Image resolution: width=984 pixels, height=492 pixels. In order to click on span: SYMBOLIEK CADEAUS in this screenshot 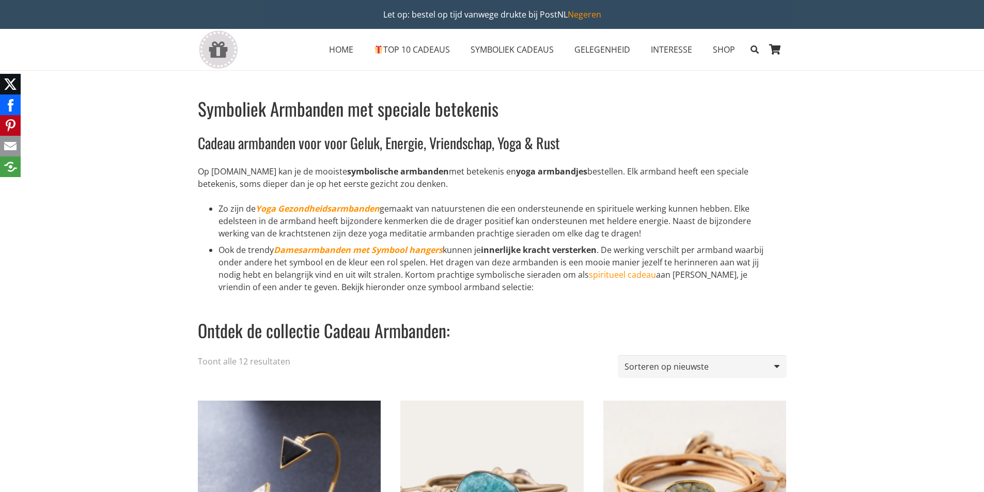, I will do `click(512, 50)`.